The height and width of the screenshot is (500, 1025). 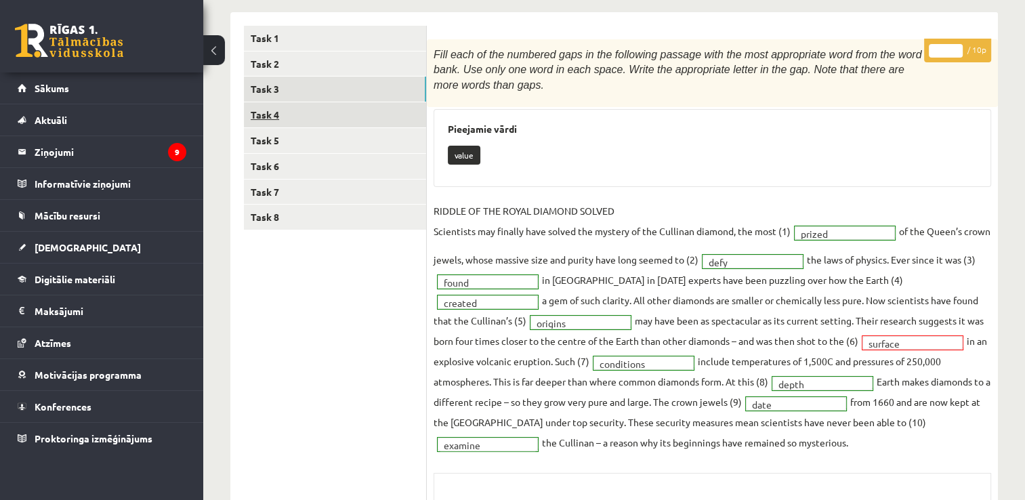 What do you see at coordinates (53, 343) in the screenshot?
I see `span: Atzīmes` at bounding box center [53, 343].